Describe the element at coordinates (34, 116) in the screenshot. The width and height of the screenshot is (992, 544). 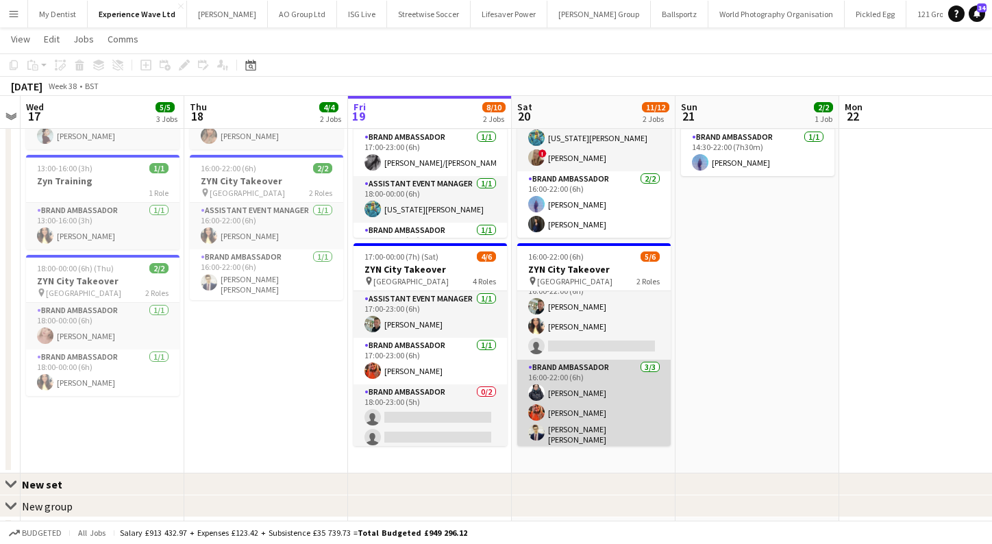
I see `span: 17` at that location.